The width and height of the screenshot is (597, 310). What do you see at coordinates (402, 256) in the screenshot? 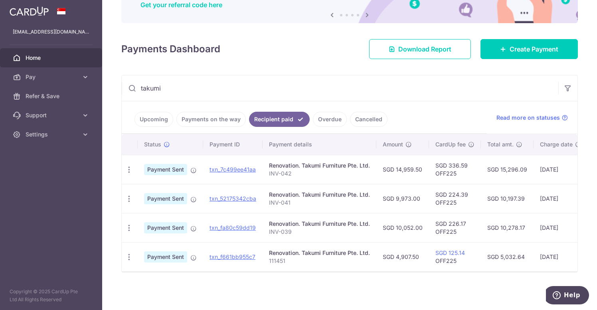
I see `td: SGD 4,907.50` at bounding box center [402, 256].